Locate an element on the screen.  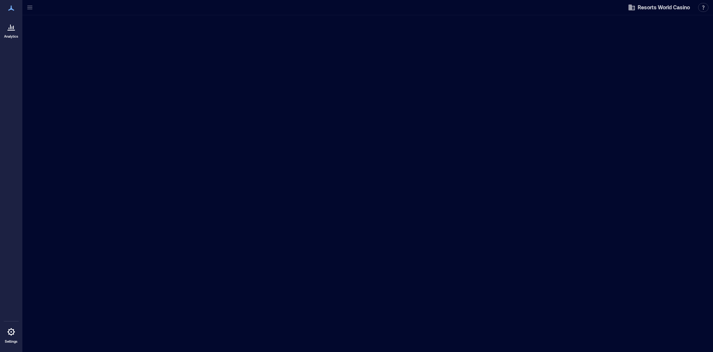
p: Analytics is located at coordinates (11, 37).